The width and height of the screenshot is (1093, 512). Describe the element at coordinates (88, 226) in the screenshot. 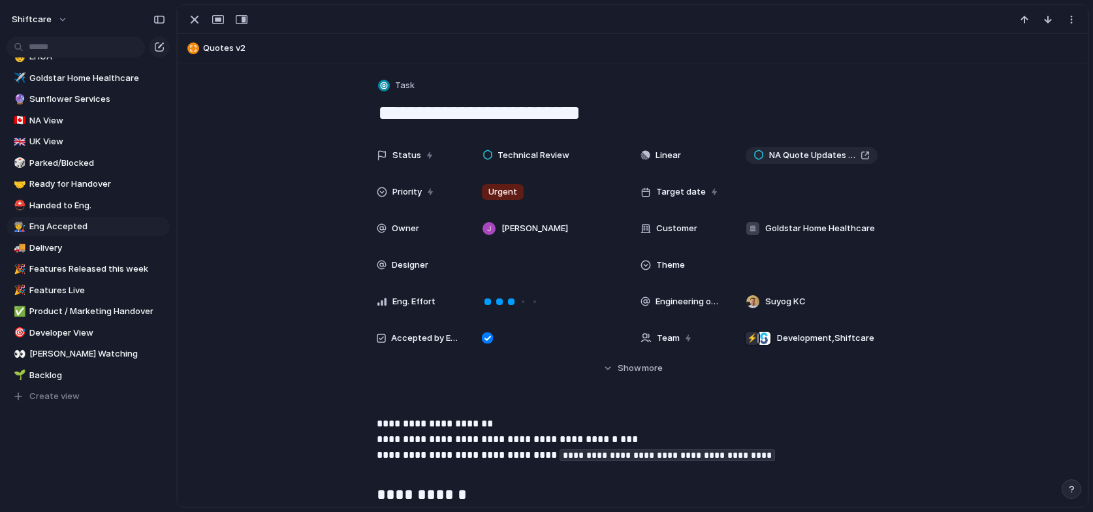

I see `a: 👨‍🏭Eng Accepted` at that location.